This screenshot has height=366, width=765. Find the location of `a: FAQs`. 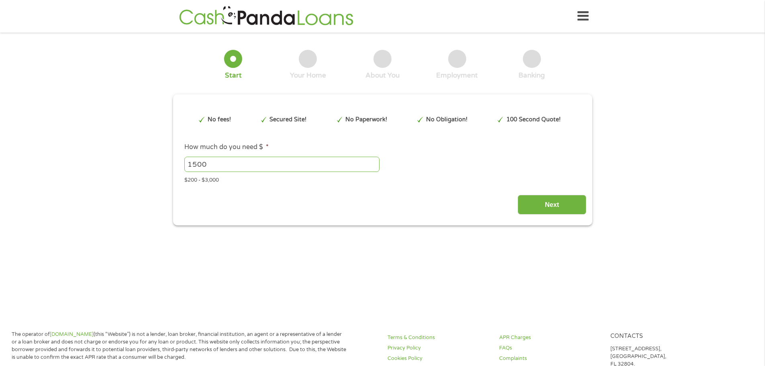

a: FAQs is located at coordinates (550, 348).